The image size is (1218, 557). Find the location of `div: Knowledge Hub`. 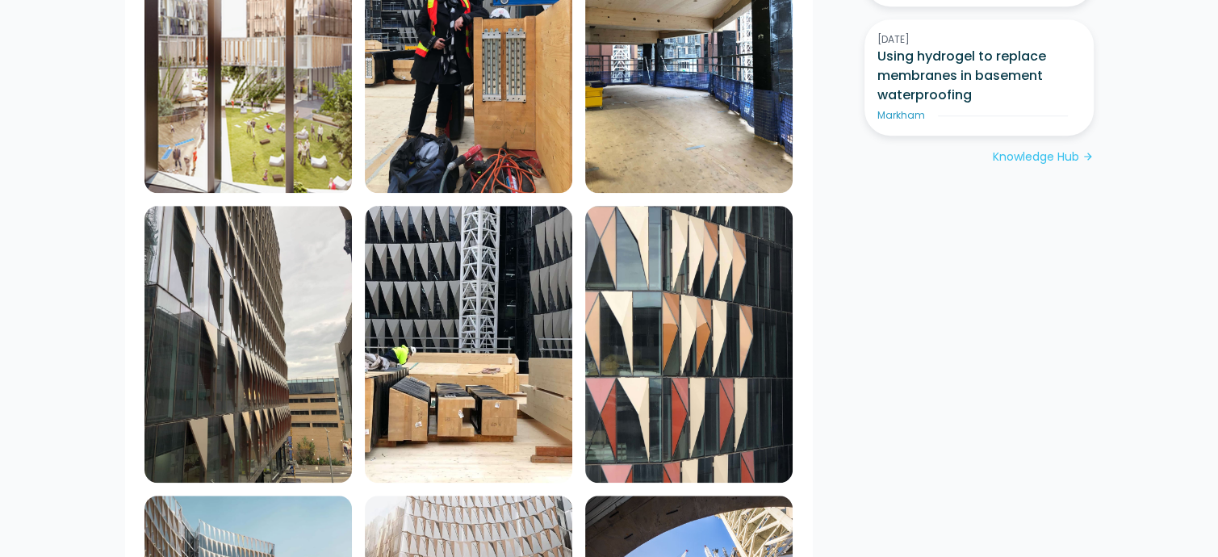

div: Knowledge Hub is located at coordinates (1036, 157).